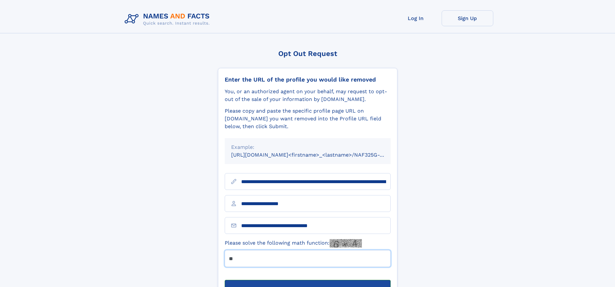 The width and height of the screenshot is (615, 287). What do you see at coordinates (308, 147) in the screenshot?
I see `div: Example:` at bounding box center [308, 147].